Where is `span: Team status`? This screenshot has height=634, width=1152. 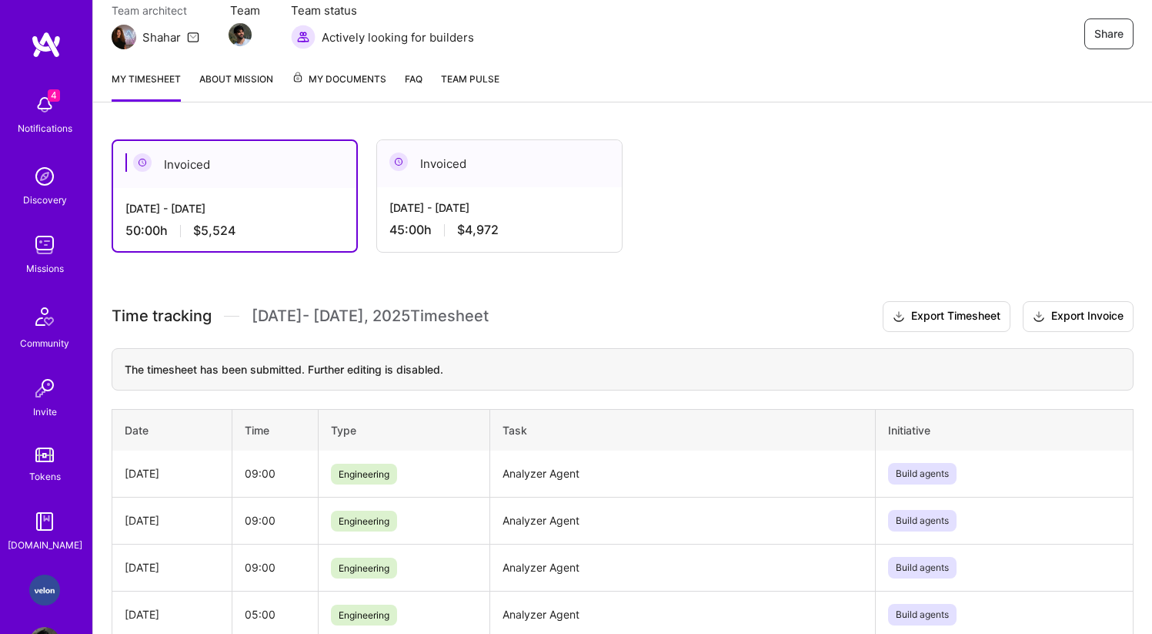
span: Team status is located at coordinates (383, 10).